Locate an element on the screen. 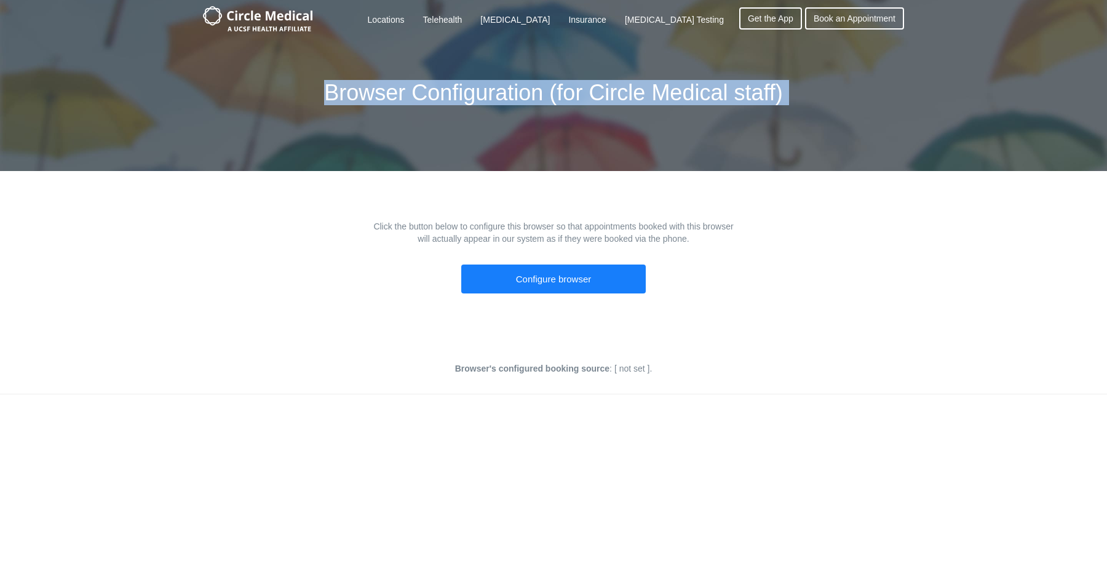  p: : [ not set ] . is located at coordinates (554, 369).